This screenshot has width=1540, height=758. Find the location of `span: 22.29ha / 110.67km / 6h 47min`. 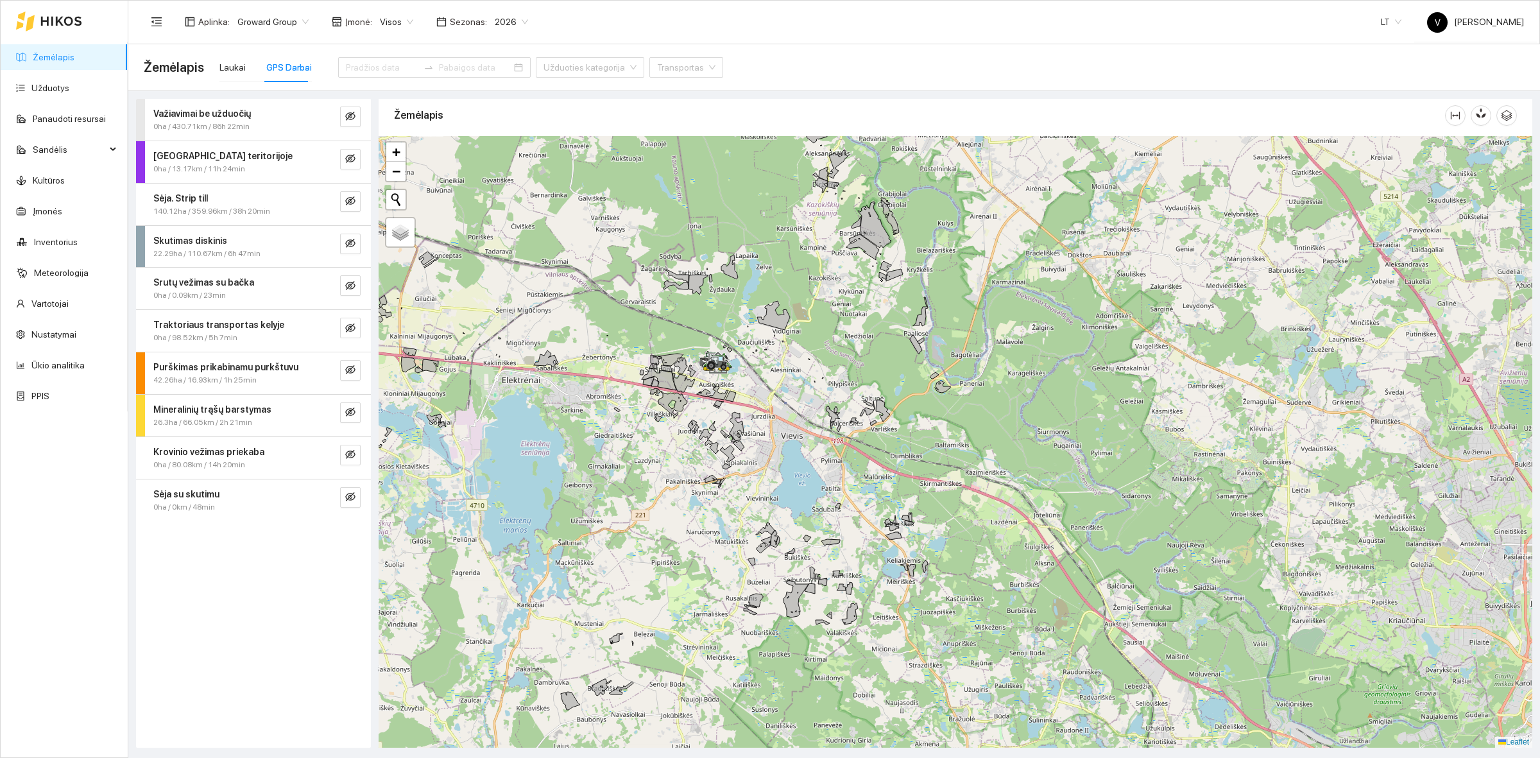

span: 22.29ha / 110.67km / 6h 47min is located at coordinates (207, 253).